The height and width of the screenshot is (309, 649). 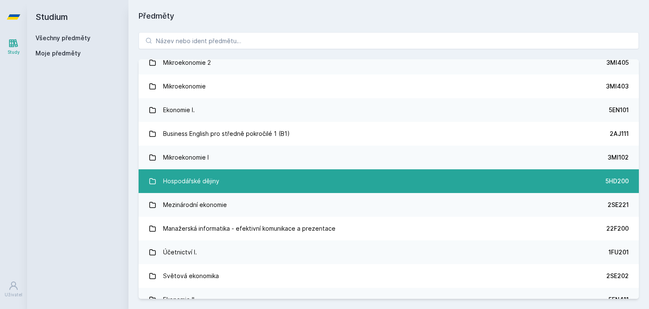 I want to click on div: Mikroekonomie, so click(x=184, y=86).